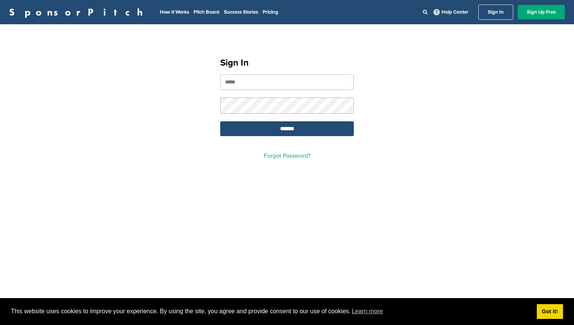  I want to click on a: Forgot Password?, so click(287, 156).